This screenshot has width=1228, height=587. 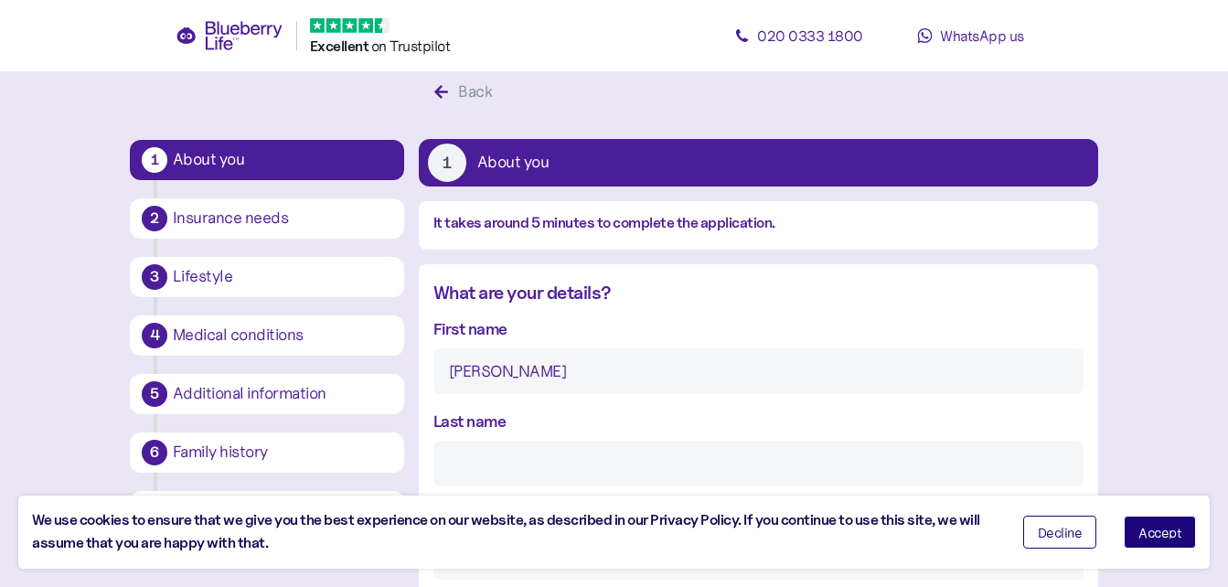 I want to click on div: 2, so click(x=155, y=219).